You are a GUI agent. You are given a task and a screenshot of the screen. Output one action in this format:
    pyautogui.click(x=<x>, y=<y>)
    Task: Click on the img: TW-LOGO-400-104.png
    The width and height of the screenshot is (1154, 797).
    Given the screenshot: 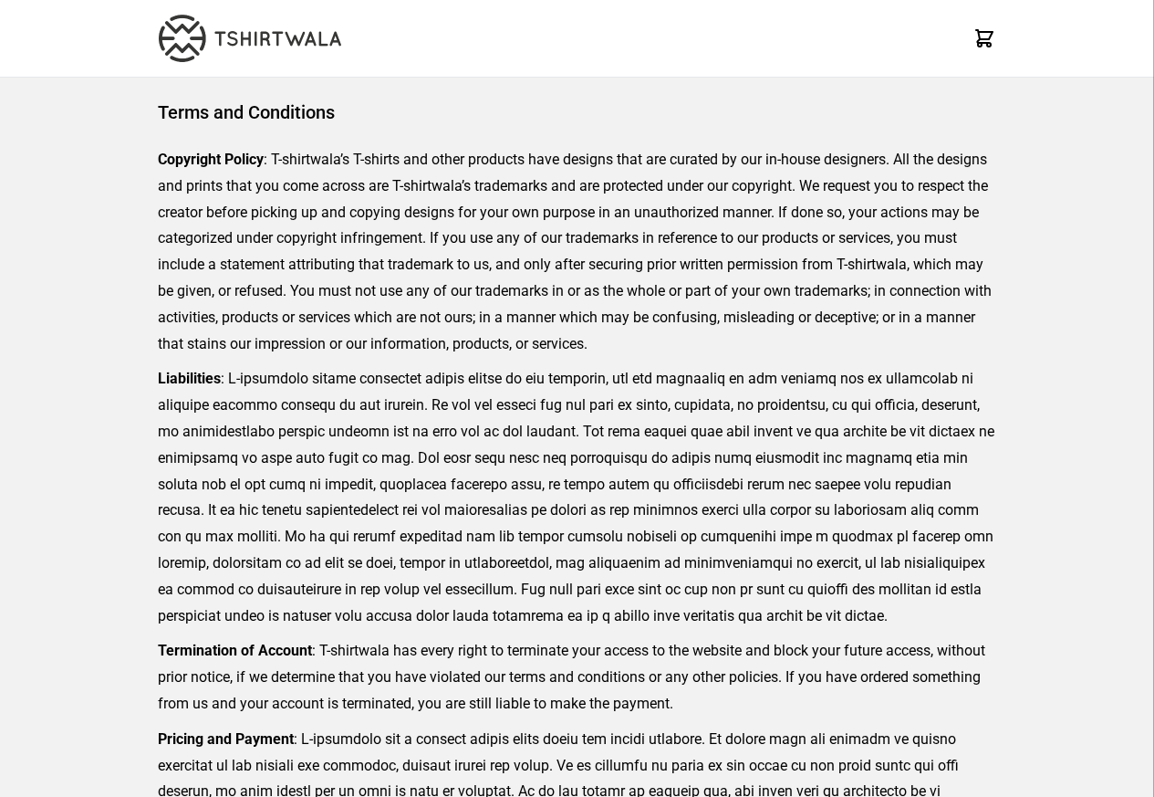 What is the action you would take?
    pyautogui.click(x=250, y=38)
    